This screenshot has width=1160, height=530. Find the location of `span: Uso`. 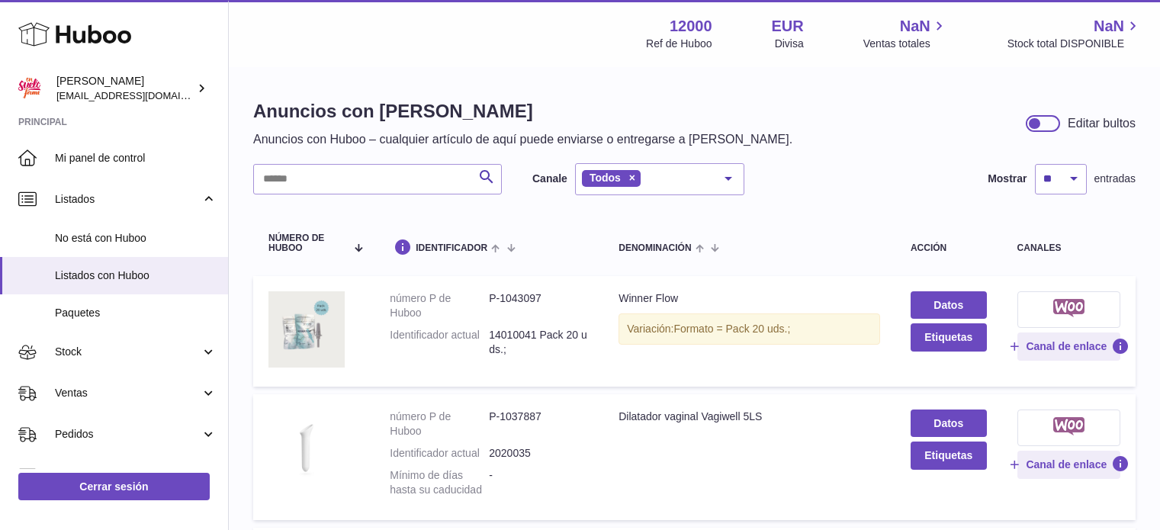

span: Uso is located at coordinates (136, 475).